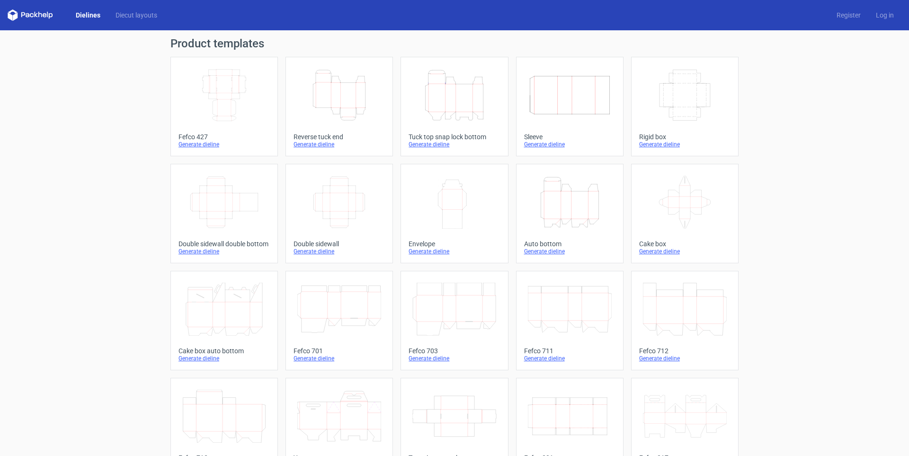 This screenshot has height=456, width=909. I want to click on div: Fefco 703, so click(454, 351).